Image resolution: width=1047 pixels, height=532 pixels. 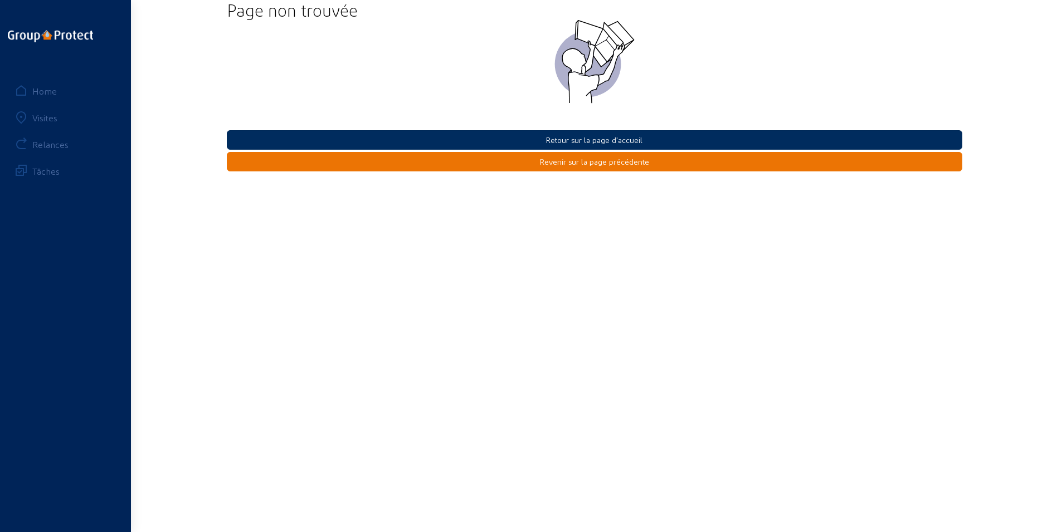 What do you see at coordinates (65, 118) in the screenshot?
I see `a: Visites` at bounding box center [65, 118].